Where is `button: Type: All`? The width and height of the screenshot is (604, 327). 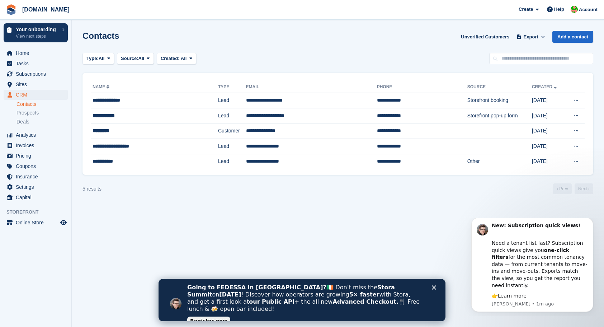
button: Type: All is located at coordinates (98, 58).